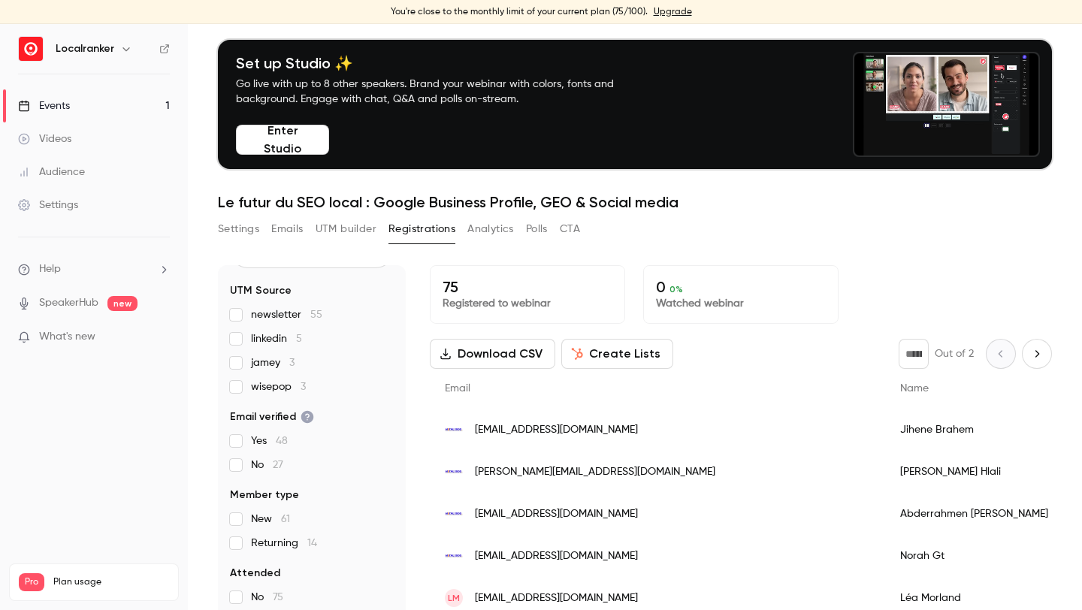 The height and width of the screenshot is (610, 1082). Describe the element at coordinates (278, 387) in the screenshot. I see `span: wisepop` at that location.